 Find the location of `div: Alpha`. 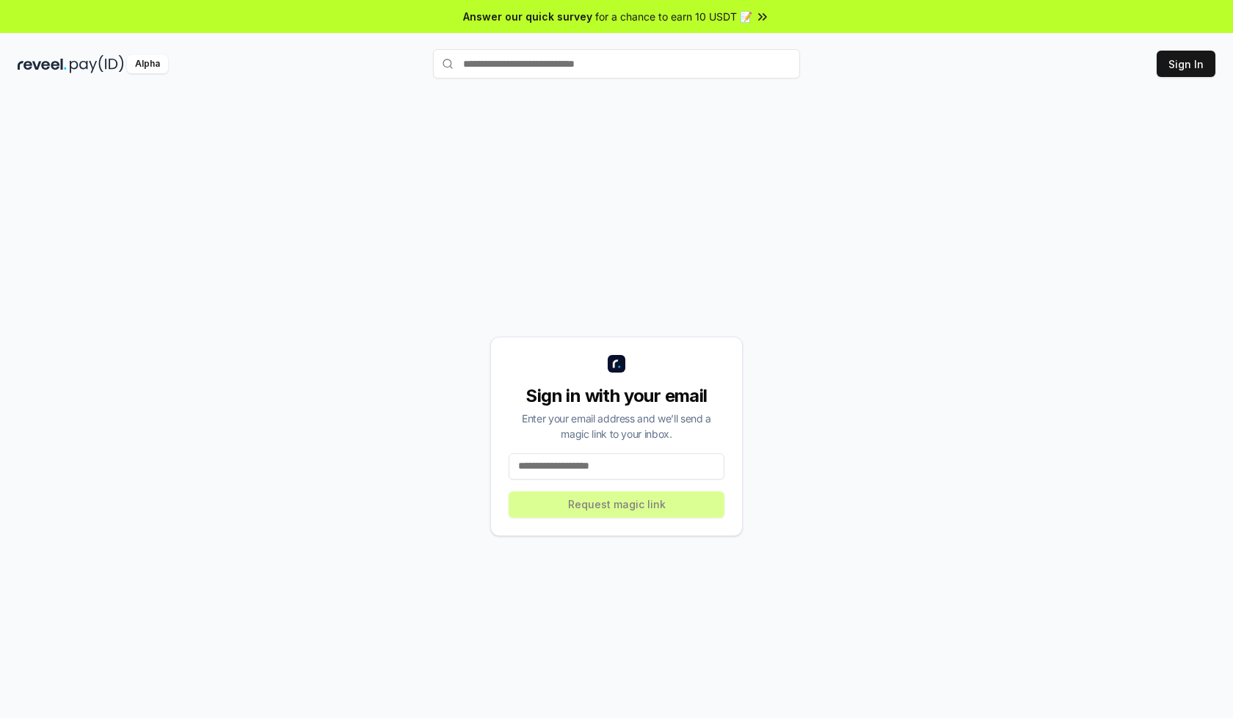

div: Alpha is located at coordinates (147, 64).